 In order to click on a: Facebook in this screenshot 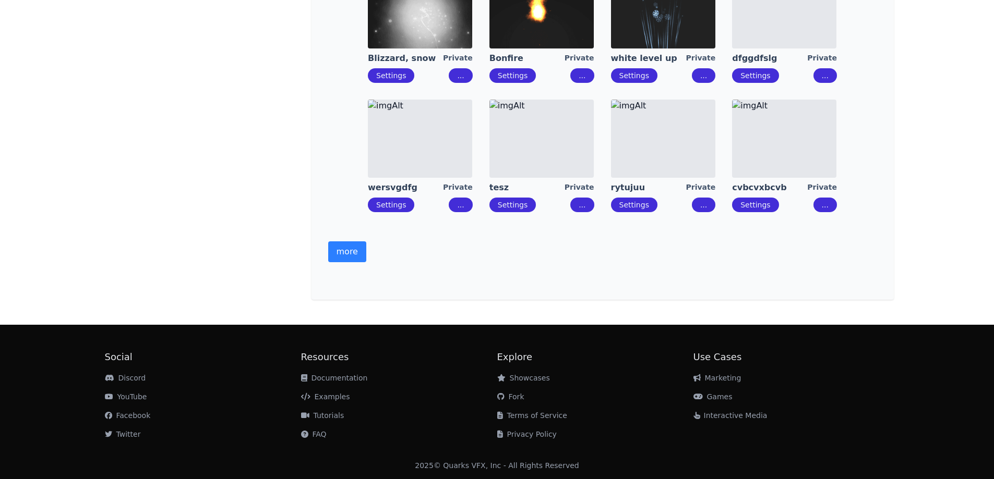, I will do `click(128, 416)`.